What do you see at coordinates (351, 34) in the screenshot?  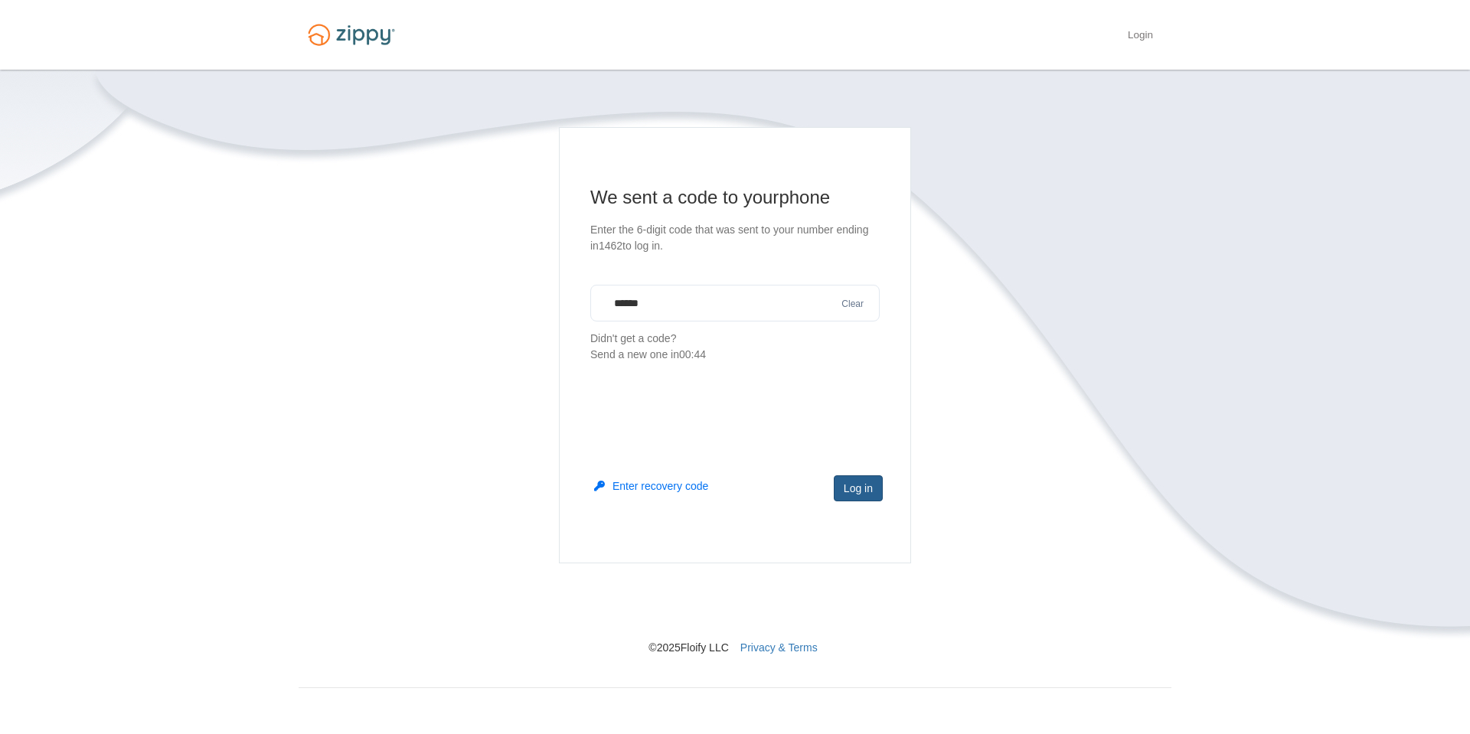 I see `img: Logo` at bounding box center [351, 34].